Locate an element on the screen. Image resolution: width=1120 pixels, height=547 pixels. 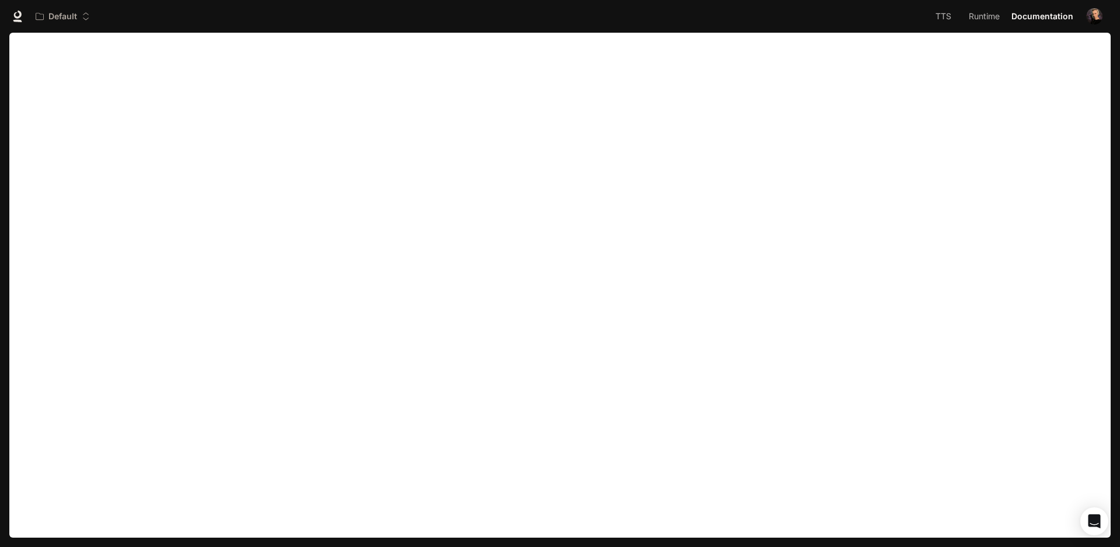
button: User avatar is located at coordinates (1095, 16).